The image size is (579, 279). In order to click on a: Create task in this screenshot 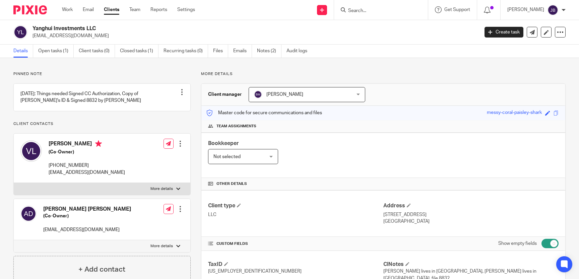, I will do `click(504, 32)`.